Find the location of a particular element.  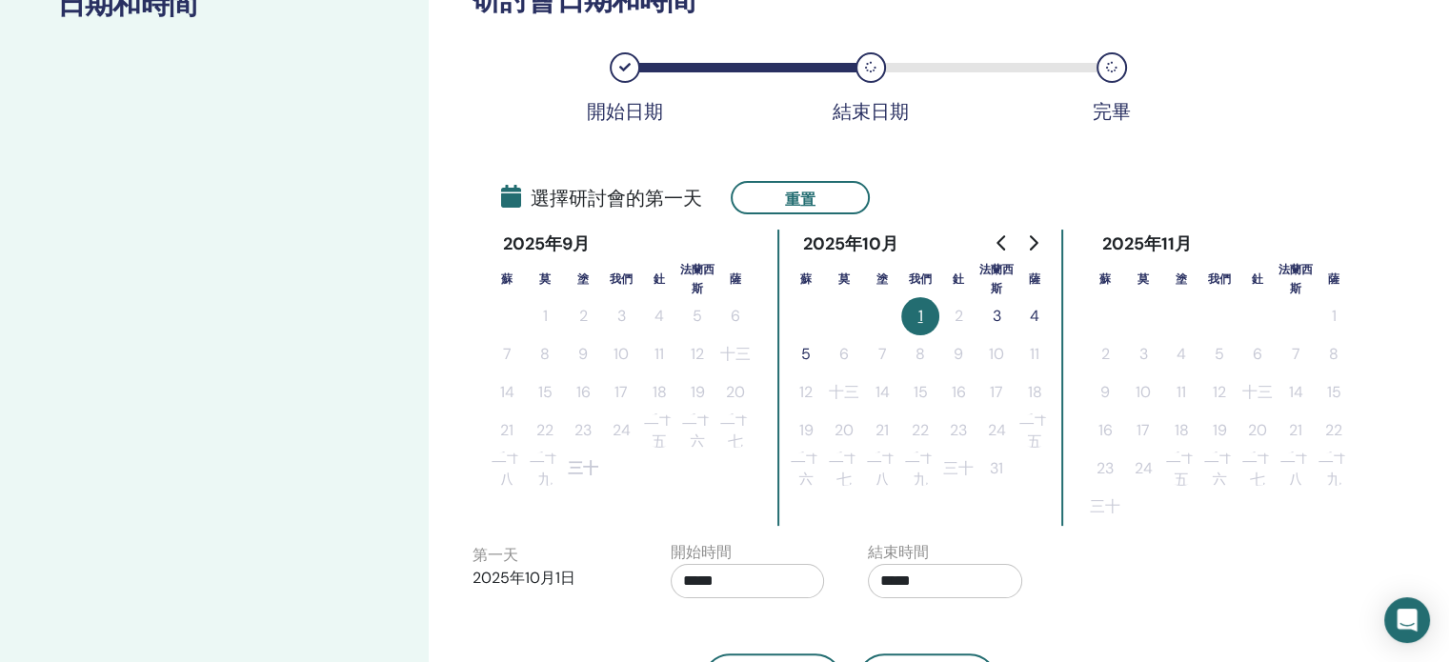

font: 2025年10月1日 is located at coordinates (524, 577).